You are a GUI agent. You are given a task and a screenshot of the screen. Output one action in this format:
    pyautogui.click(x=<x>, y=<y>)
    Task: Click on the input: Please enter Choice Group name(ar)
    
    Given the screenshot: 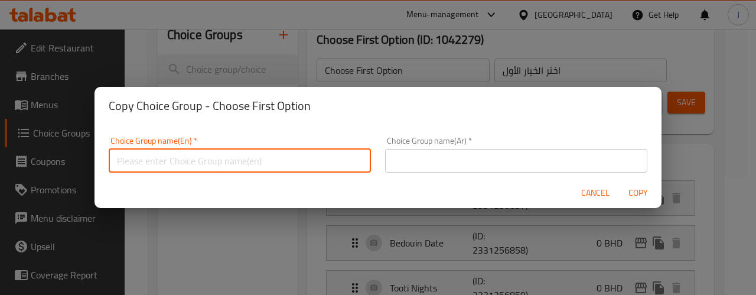 What is the action you would take?
    pyautogui.click(x=516, y=161)
    